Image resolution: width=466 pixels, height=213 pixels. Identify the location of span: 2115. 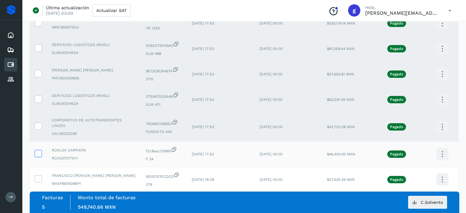
(164, 79).